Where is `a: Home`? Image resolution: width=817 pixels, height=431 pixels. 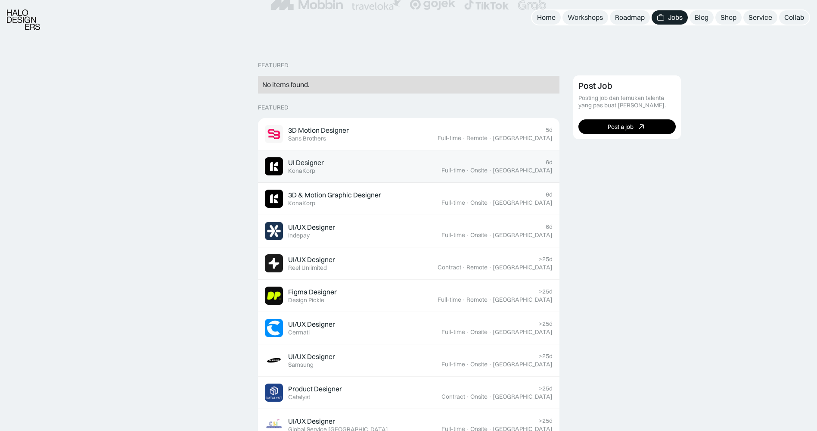 a: Home is located at coordinates (546, 17).